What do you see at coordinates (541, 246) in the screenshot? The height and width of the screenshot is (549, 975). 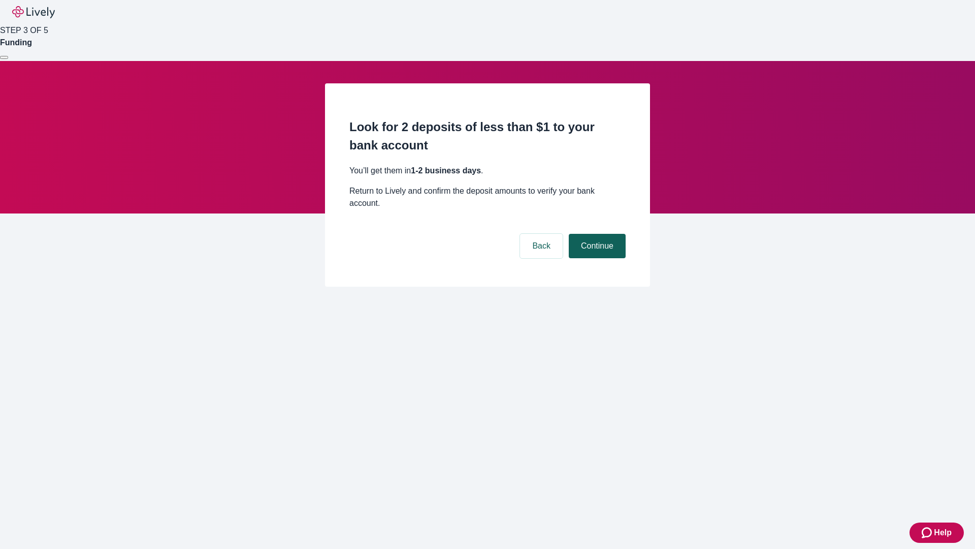 I see `button: Back` at bounding box center [541, 246].